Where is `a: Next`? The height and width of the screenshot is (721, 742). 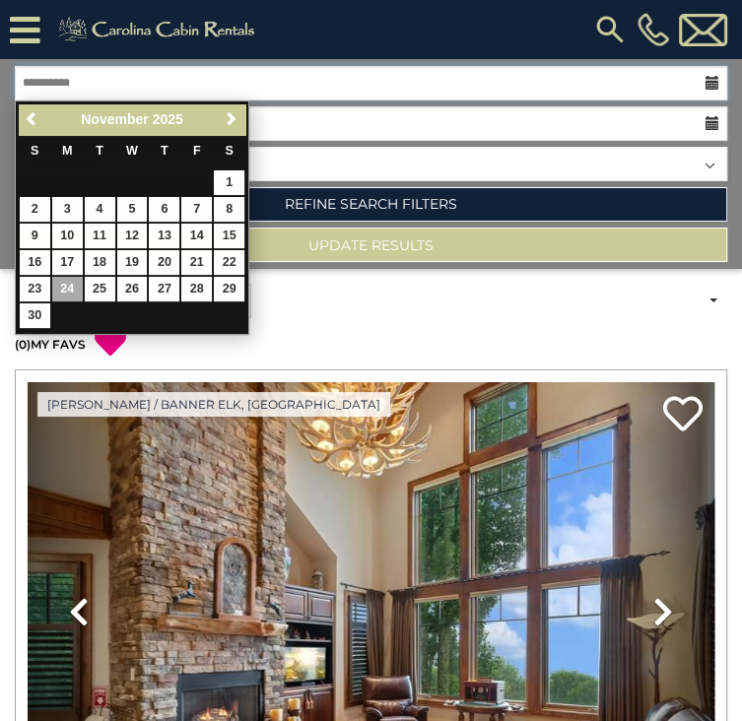
a: Next is located at coordinates (231, 119).